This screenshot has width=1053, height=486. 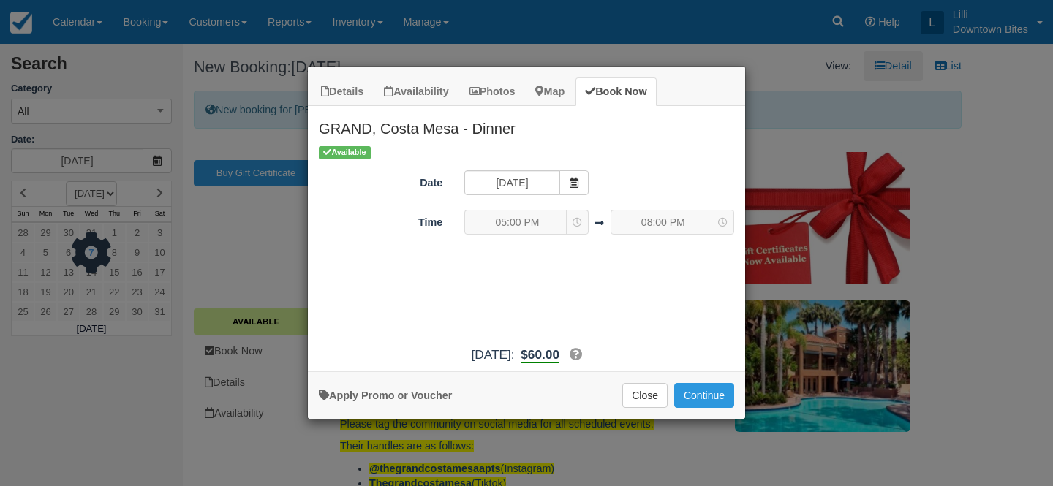 I want to click on div: Item Modal, so click(x=526, y=235).